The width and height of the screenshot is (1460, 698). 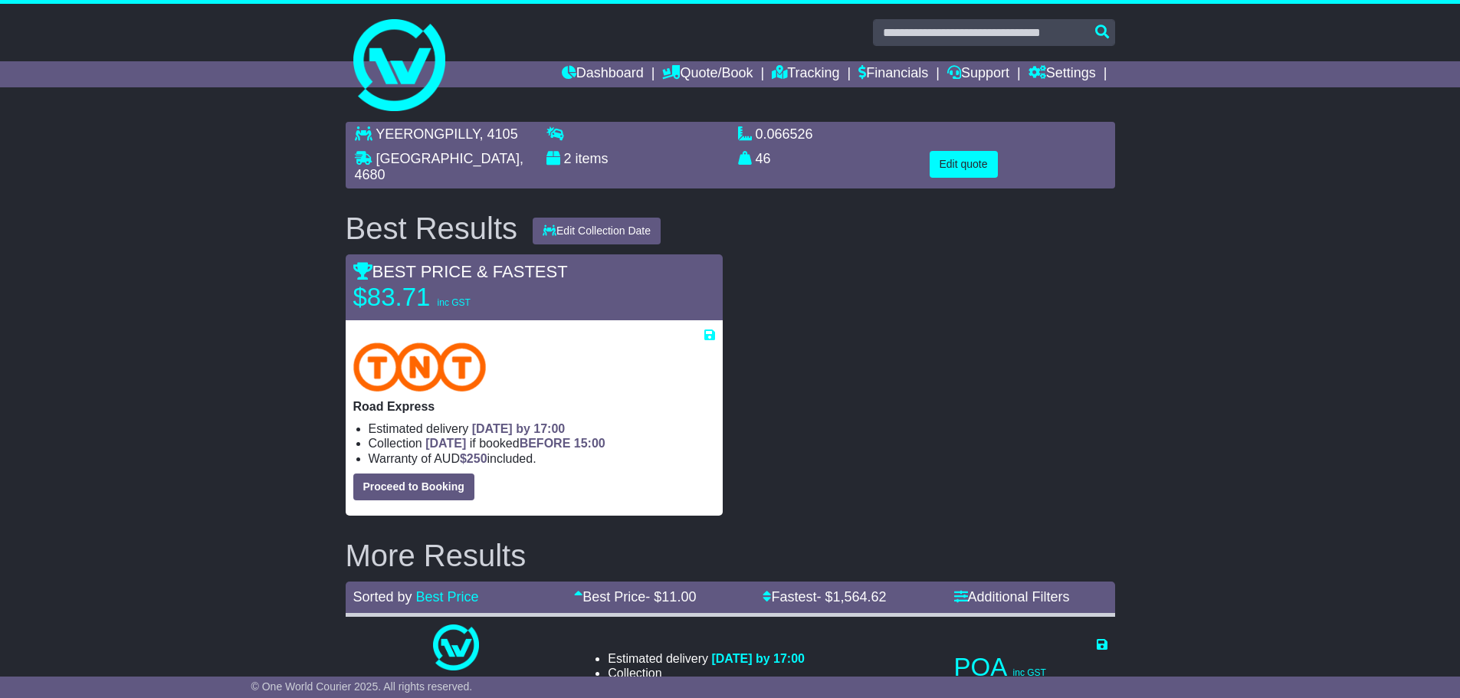 I want to click on span: 11.00, so click(x=678, y=597).